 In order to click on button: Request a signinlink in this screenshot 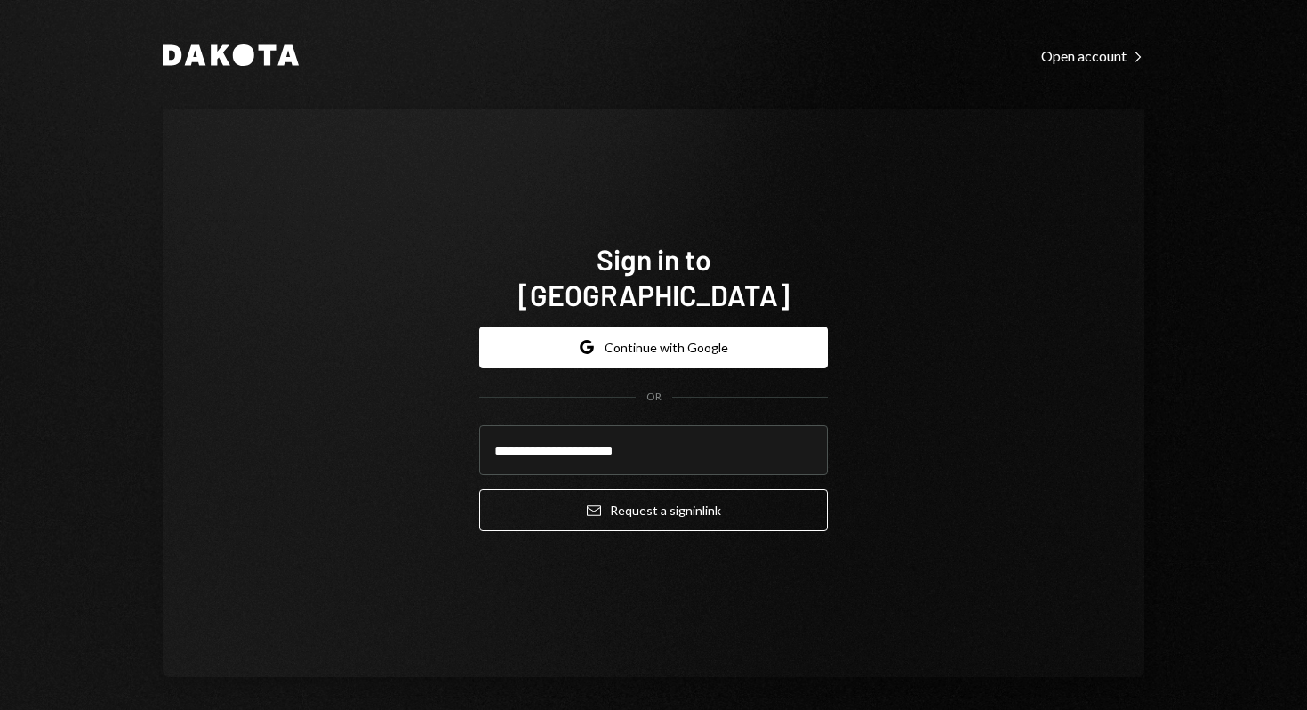, I will do `click(654, 510)`.